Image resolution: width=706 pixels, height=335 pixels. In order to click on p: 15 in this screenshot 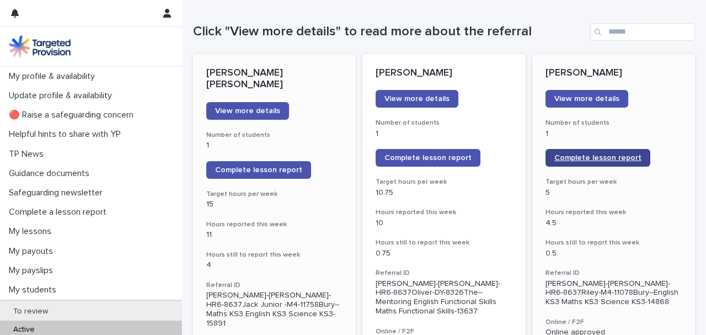, I will do `click(274, 204)`.